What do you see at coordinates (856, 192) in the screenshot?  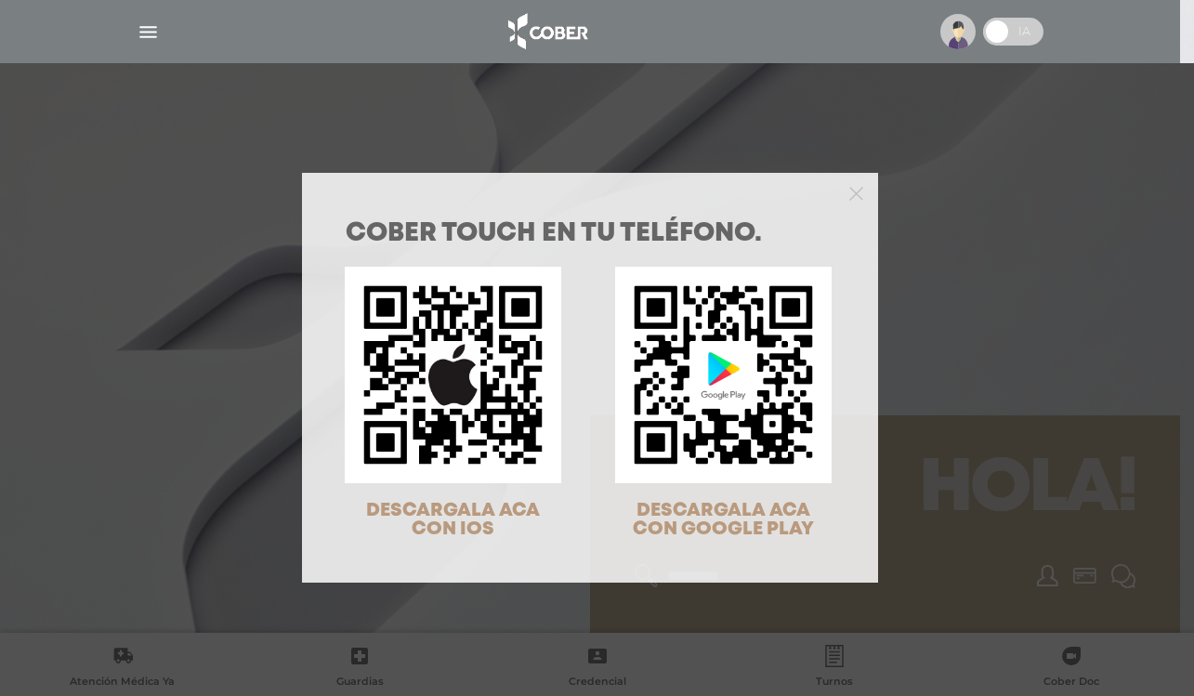 I see `button: Close` at bounding box center [856, 192].